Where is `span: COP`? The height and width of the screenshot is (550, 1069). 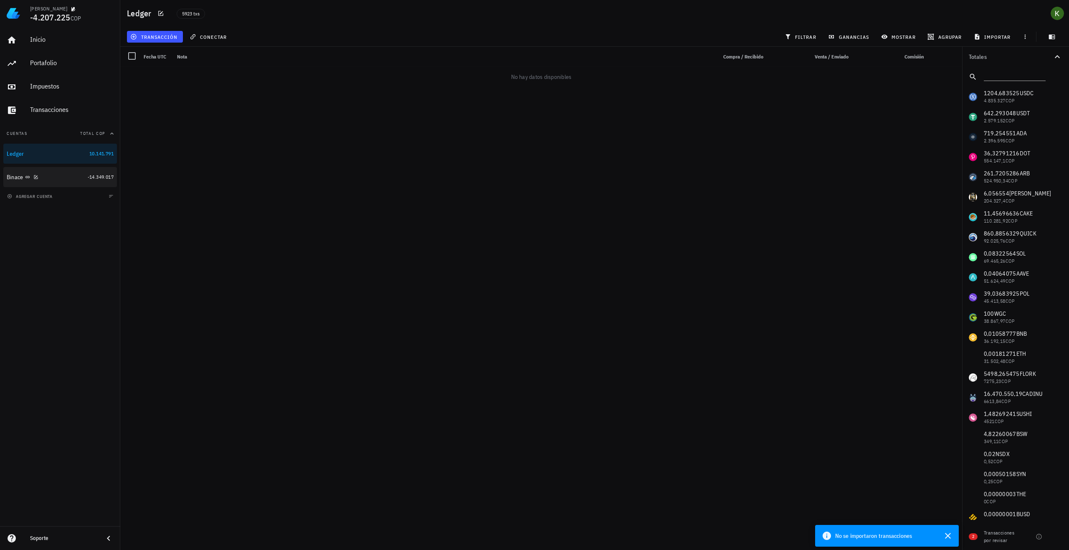
span: COP is located at coordinates (76, 18).